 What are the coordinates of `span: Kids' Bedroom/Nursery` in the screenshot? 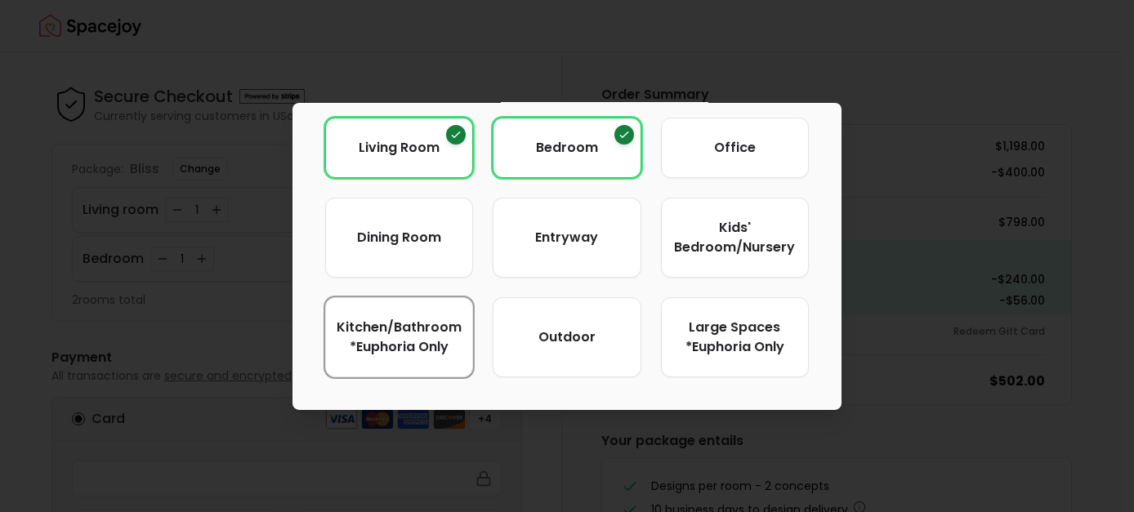 It's located at (735, 237).